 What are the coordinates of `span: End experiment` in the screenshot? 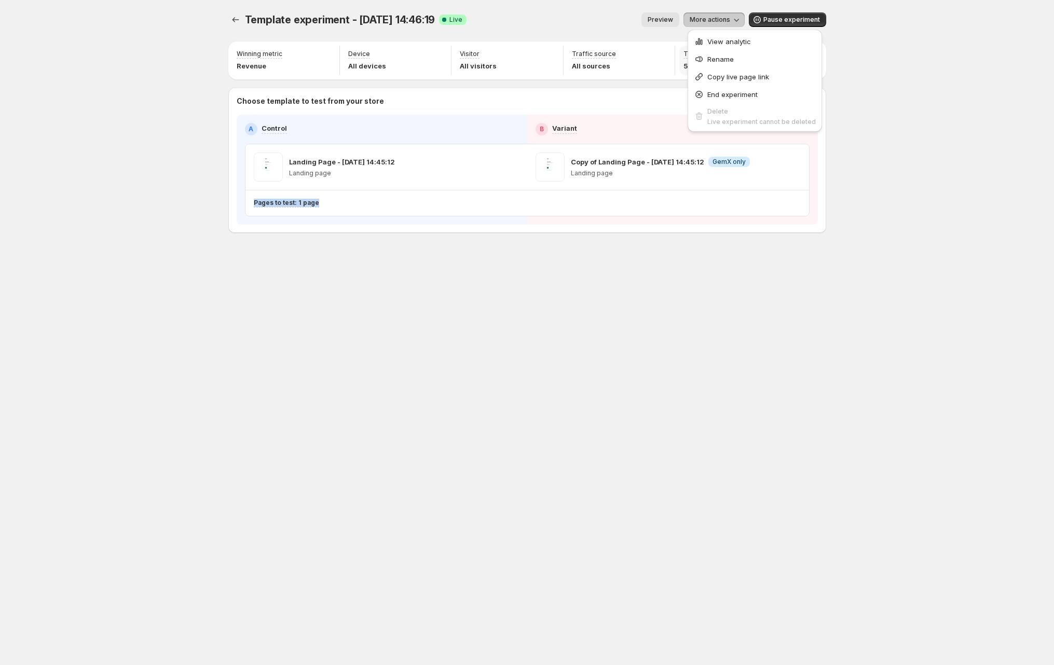 It's located at (732, 94).